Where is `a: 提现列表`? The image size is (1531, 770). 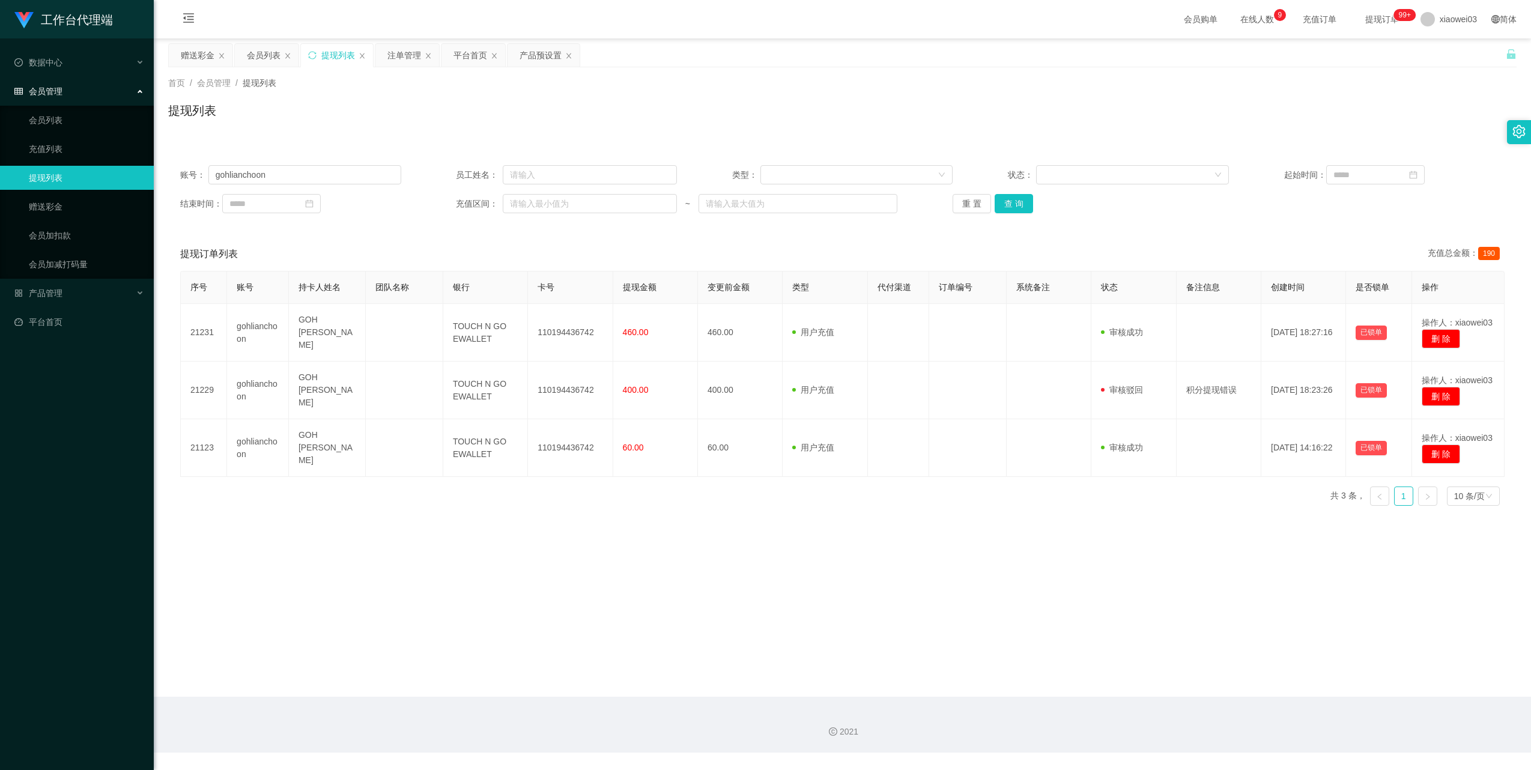
a: 提现列表 is located at coordinates (86, 178).